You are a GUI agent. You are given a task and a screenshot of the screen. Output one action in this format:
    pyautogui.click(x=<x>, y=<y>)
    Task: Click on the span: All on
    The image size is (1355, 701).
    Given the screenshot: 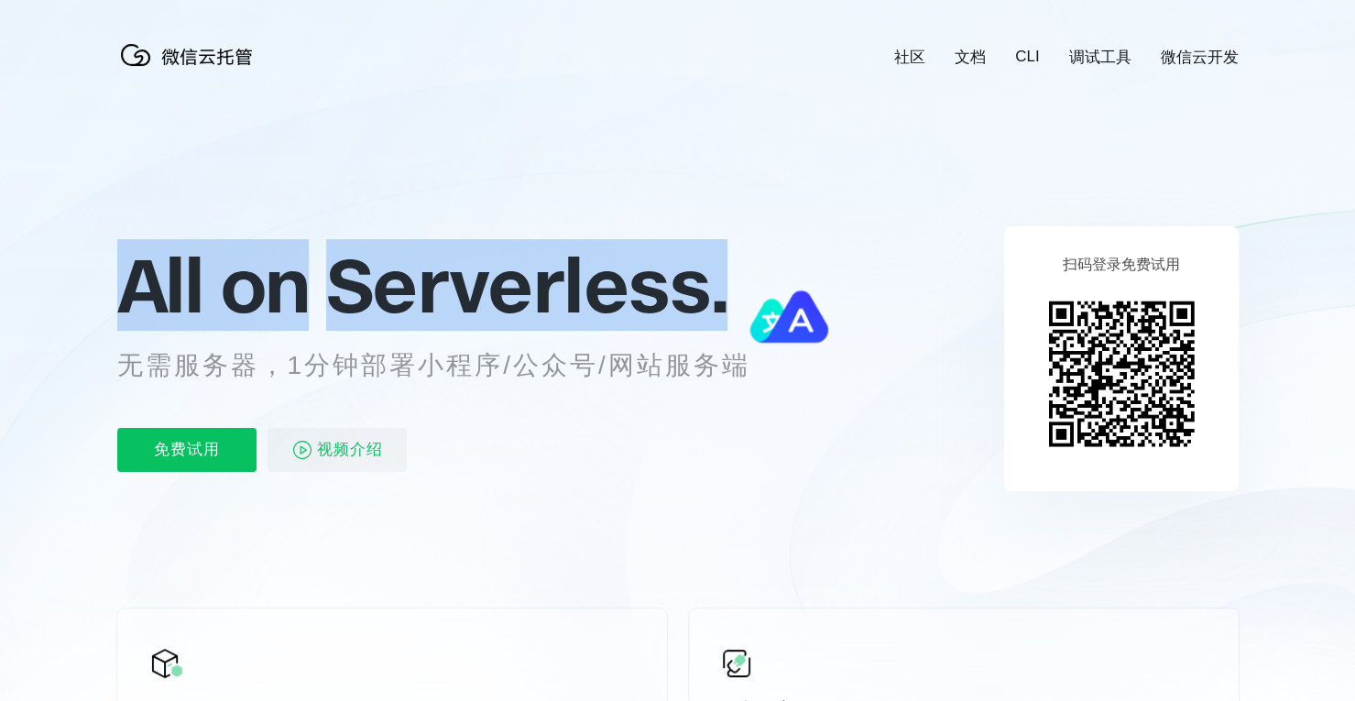 What is the action you would take?
    pyautogui.click(x=213, y=285)
    